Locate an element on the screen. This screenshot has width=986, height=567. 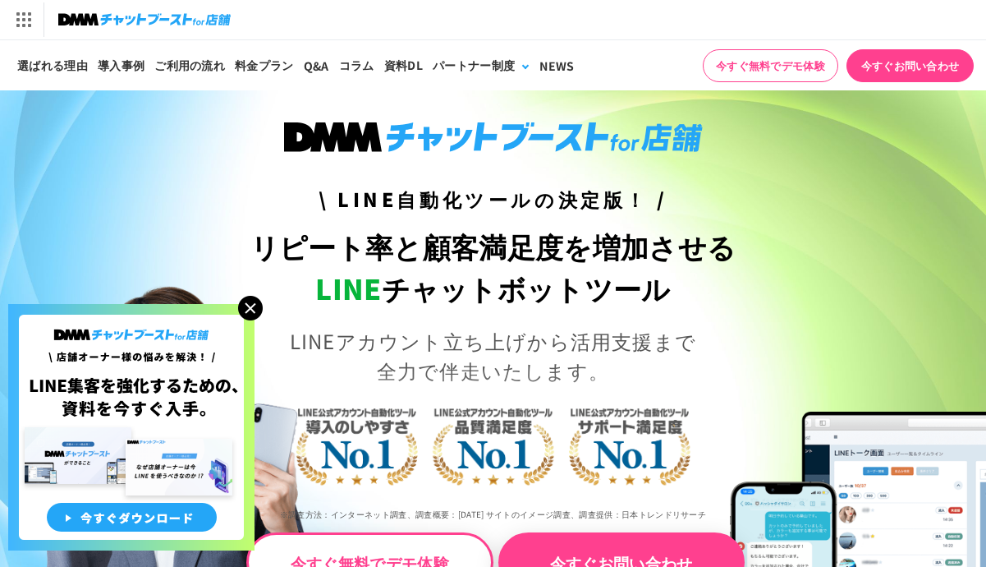
img: チャットブーストfor店舗 is located at coordinates (145, 20).